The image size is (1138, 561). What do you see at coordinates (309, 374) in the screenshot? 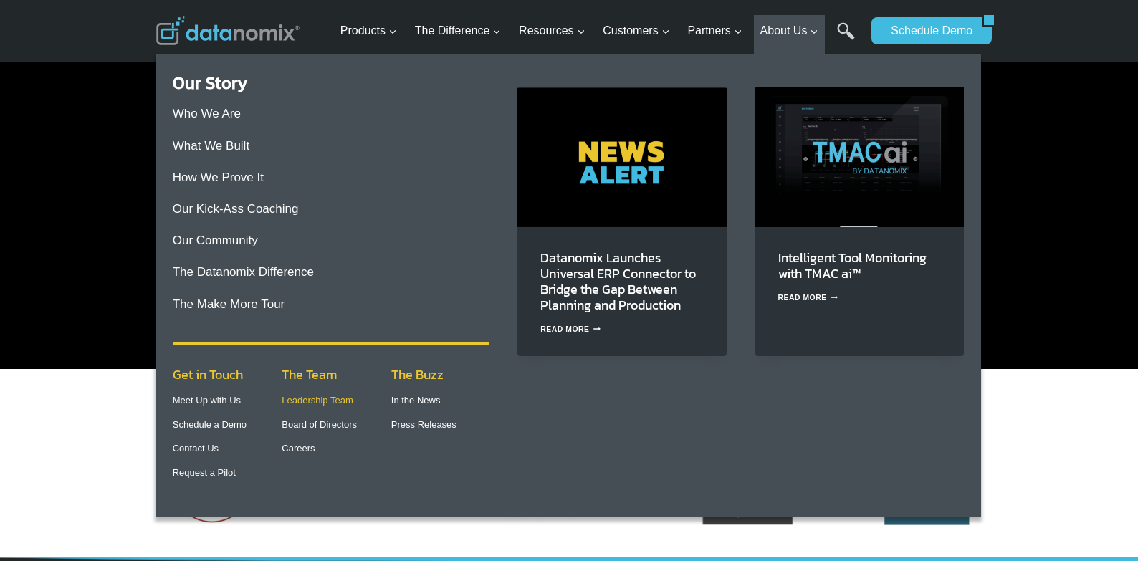
I see `span: The Team` at bounding box center [309, 374].